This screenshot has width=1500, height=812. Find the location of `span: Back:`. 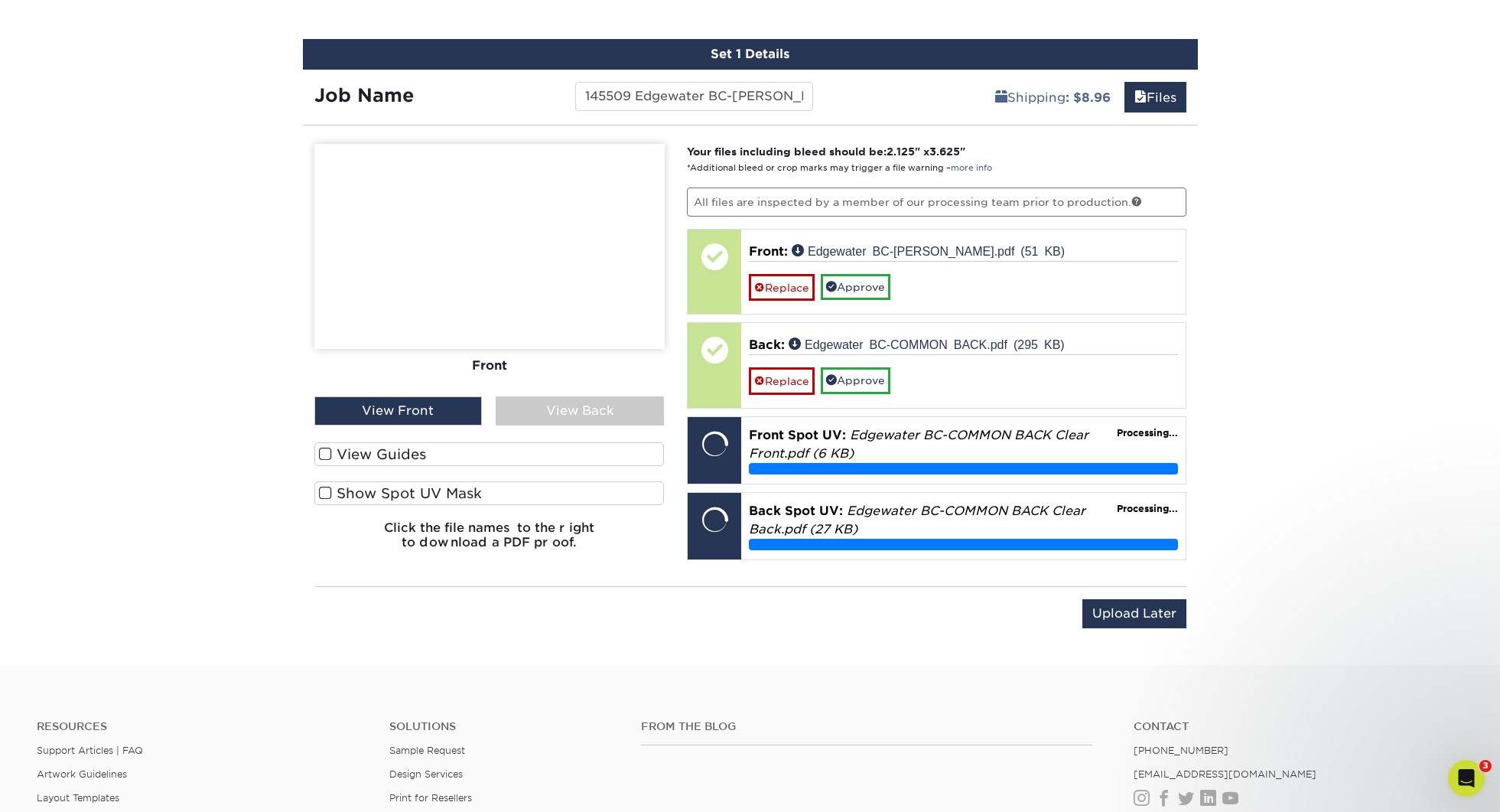

span: Back: is located at coordinates (766, 344).